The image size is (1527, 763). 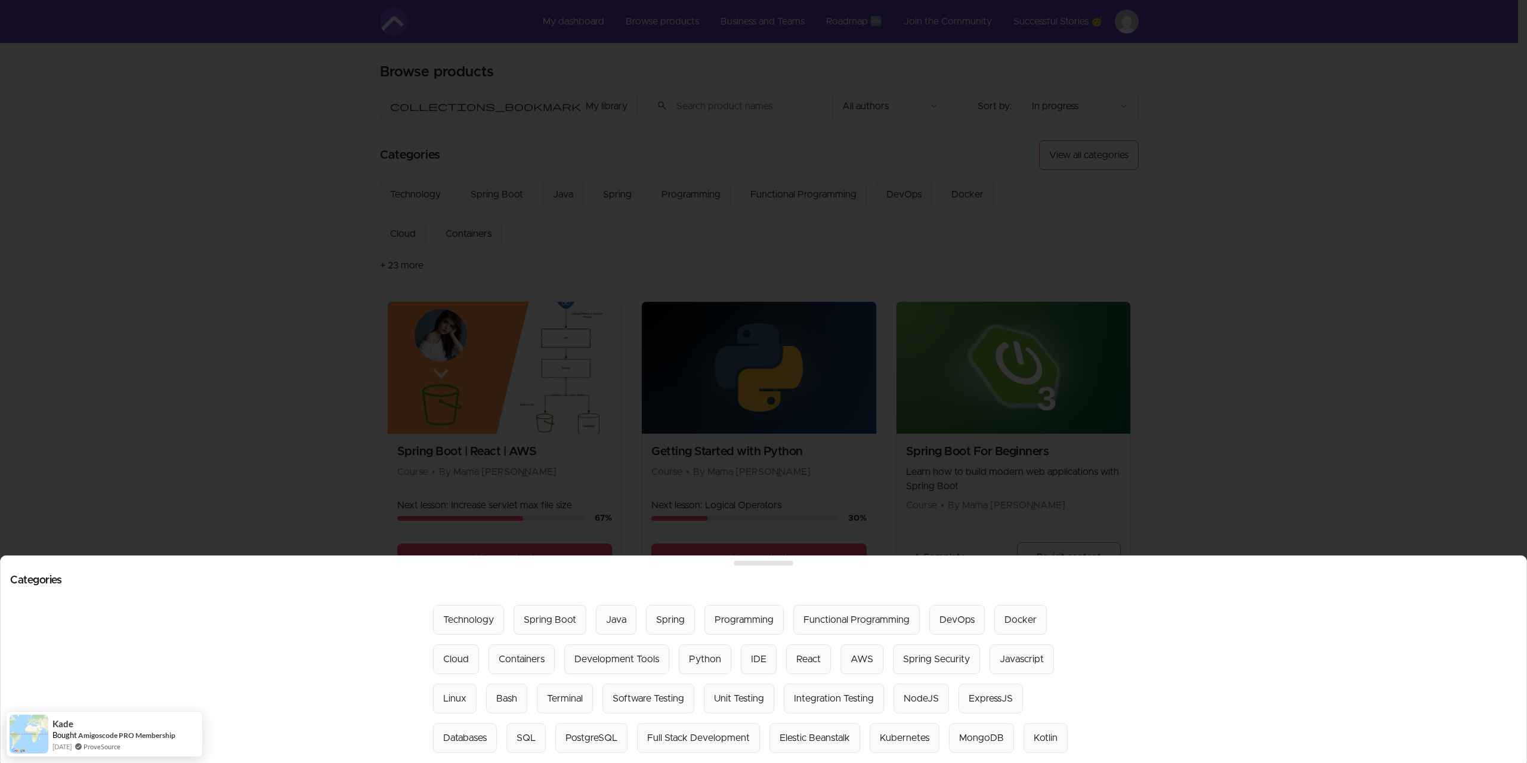 What do you see at coordinates (670, 620) in the screenshot?
I see `div: Spring` at bounding box center [670, 620].